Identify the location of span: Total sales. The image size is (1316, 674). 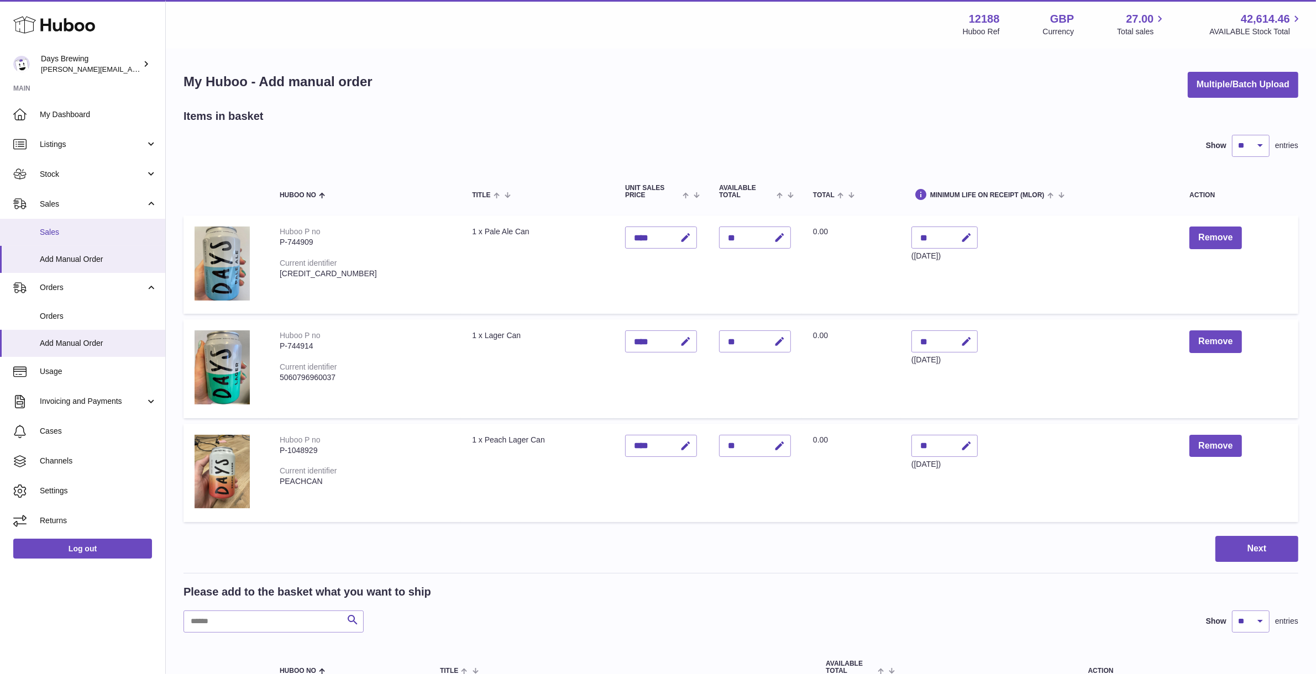
(1141, 31).